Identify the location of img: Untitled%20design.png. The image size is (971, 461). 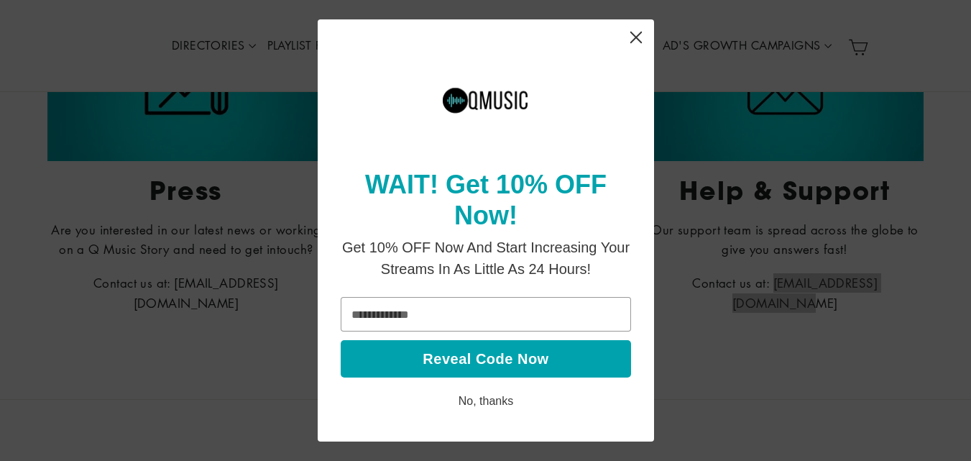
(486, 103).